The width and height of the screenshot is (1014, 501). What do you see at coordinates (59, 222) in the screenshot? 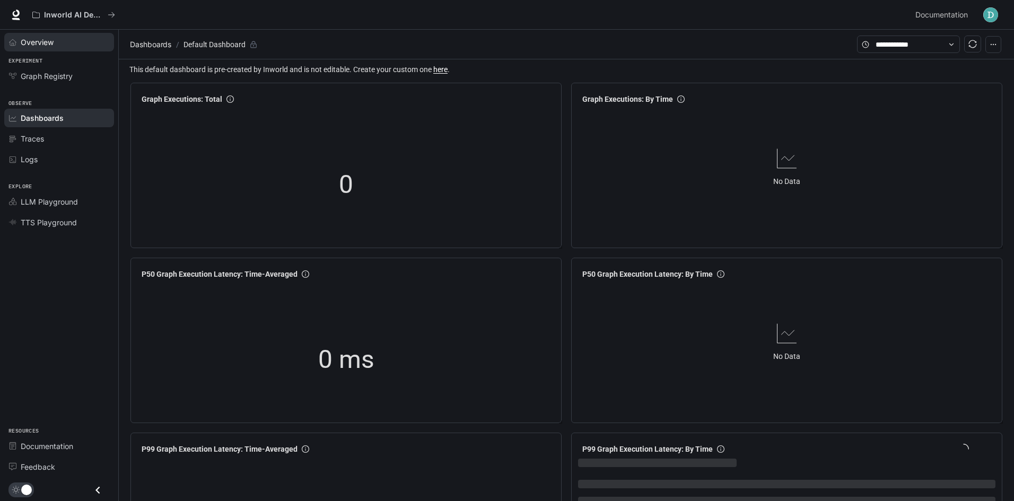
I see `a: TTS Playground` at bounding box center [59, 222].